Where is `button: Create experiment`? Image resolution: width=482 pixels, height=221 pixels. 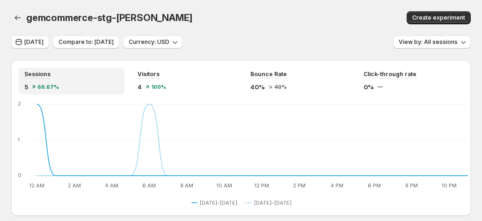 button: Create experiment is located at coordinates (438, 18).